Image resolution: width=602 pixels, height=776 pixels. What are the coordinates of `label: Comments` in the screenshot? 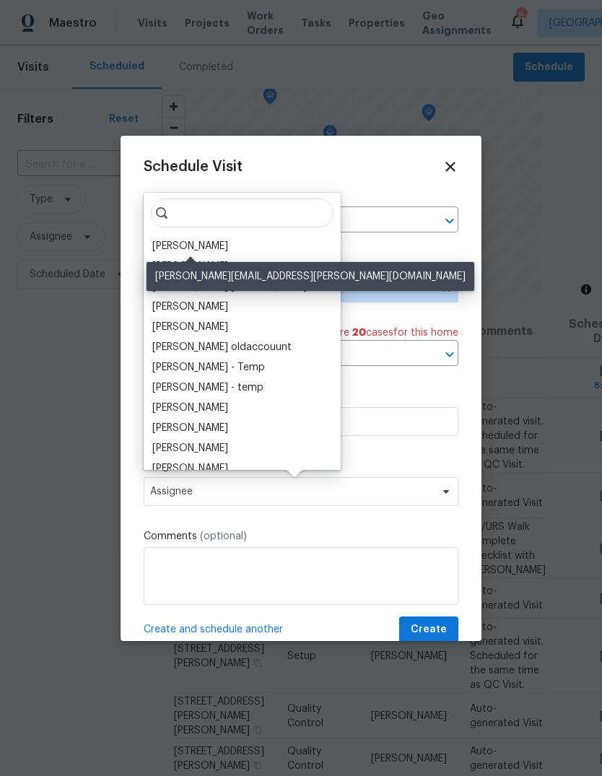 It's located at (301, 536).